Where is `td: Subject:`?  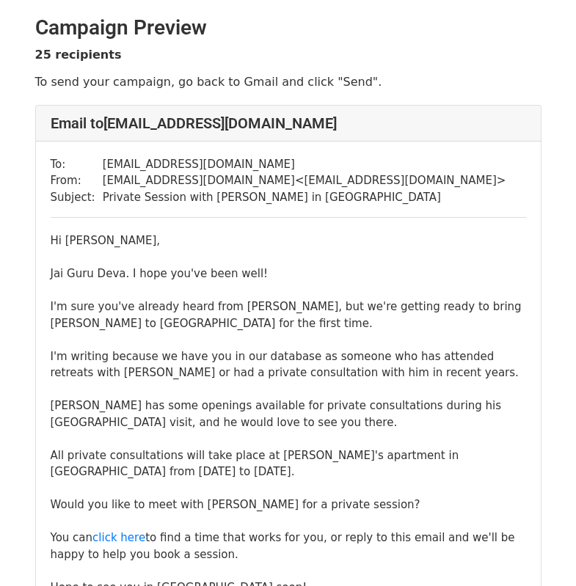
td: Subject: is located at coordinates (76, 197).